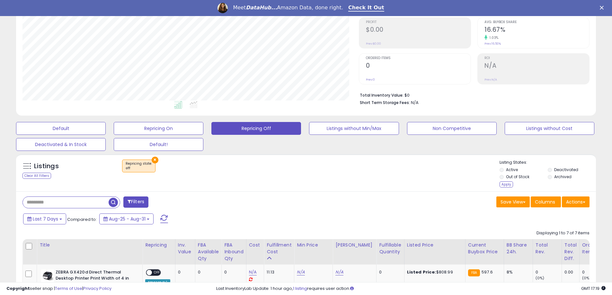 The image size is (612, 295). What do you see at coordinates (157, 273) in the screenshot?
I see `span: OFF` at bounding box center [157, 273].